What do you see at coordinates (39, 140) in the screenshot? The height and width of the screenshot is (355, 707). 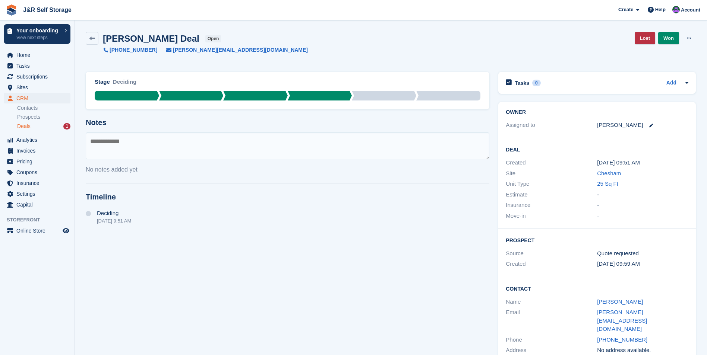 I see `span: Analytics` at bounding box center [39, 140].